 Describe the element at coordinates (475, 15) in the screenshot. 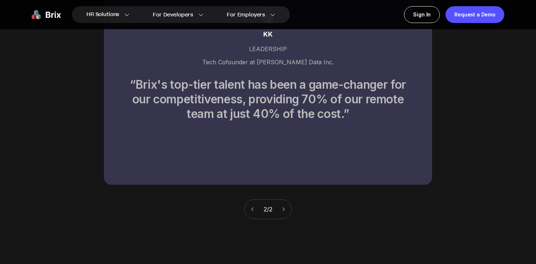

I see `a: Request a Demo` at that location.